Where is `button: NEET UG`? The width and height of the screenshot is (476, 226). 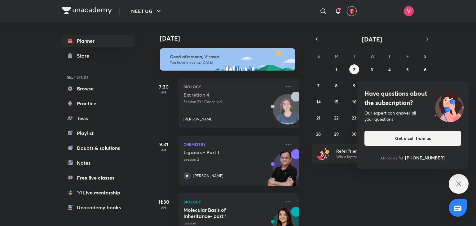 button: NEET UG is located at coordinates (146, 11).